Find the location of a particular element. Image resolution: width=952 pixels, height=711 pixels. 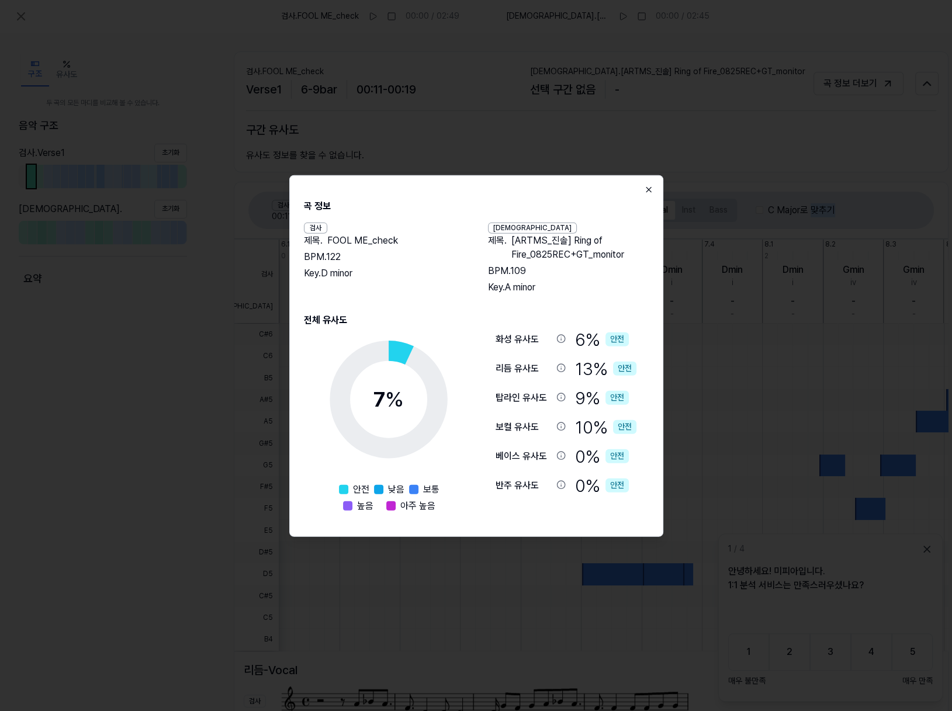

div: 베이스 유사도 is located at coordinates (524, 456).